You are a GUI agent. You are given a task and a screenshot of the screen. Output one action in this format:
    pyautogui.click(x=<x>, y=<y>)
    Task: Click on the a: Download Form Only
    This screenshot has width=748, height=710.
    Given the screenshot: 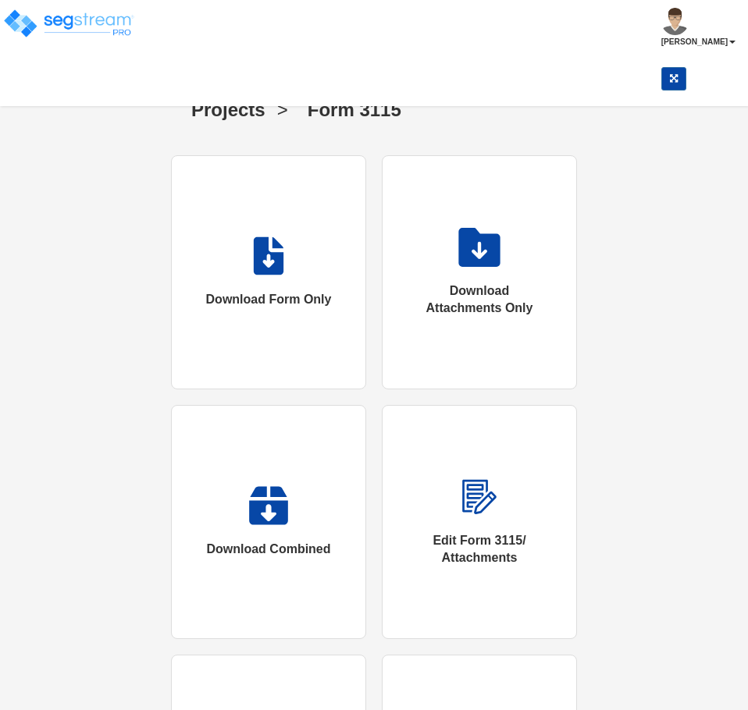 What is the action you would take?
    pyautogui.click(x=269, y=272)
    